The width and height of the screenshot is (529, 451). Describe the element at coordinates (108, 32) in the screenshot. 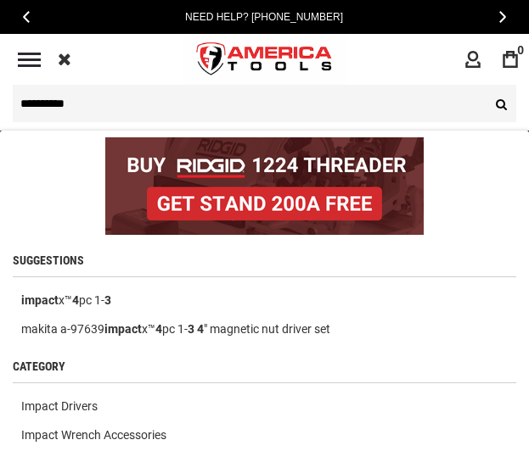

I see `p: We're away right now. Please check back later!` at that location.